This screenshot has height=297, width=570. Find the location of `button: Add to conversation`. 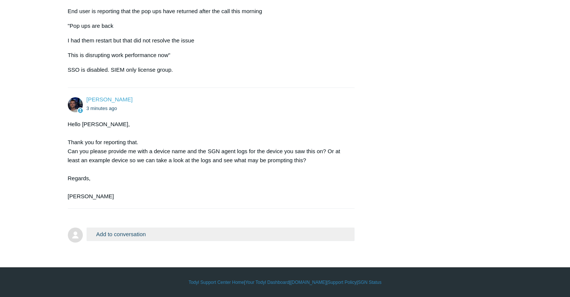

button: Add to conversation is located at coordinates (221, 234).